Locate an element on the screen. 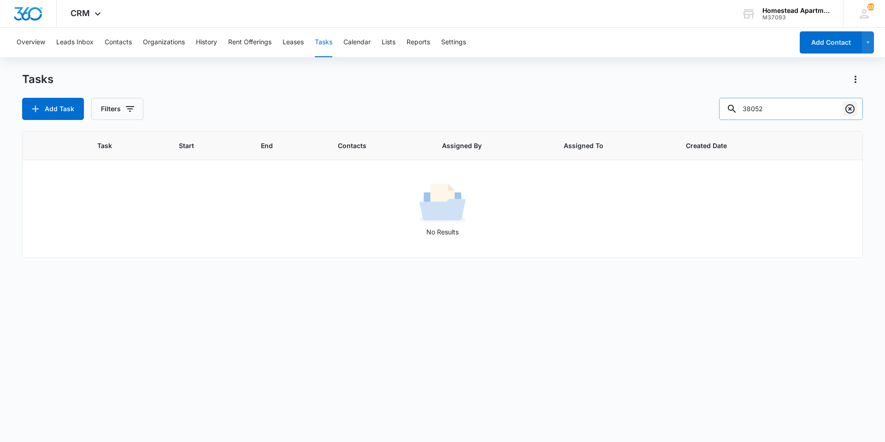 The width and height of the screenshot is (885, 442). div: account name is located at coordinates (796, 11).